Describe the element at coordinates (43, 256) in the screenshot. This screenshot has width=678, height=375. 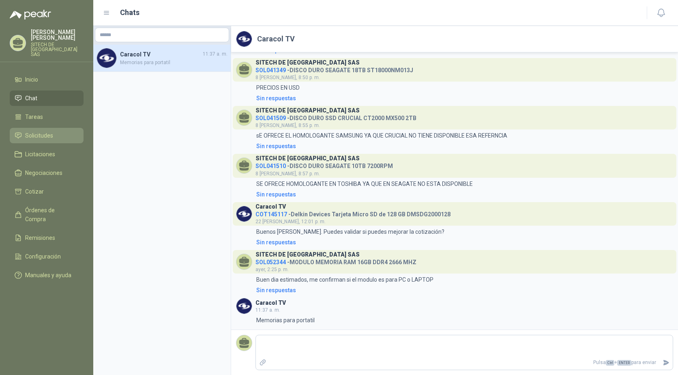
I see `span: Configuración` at that location.